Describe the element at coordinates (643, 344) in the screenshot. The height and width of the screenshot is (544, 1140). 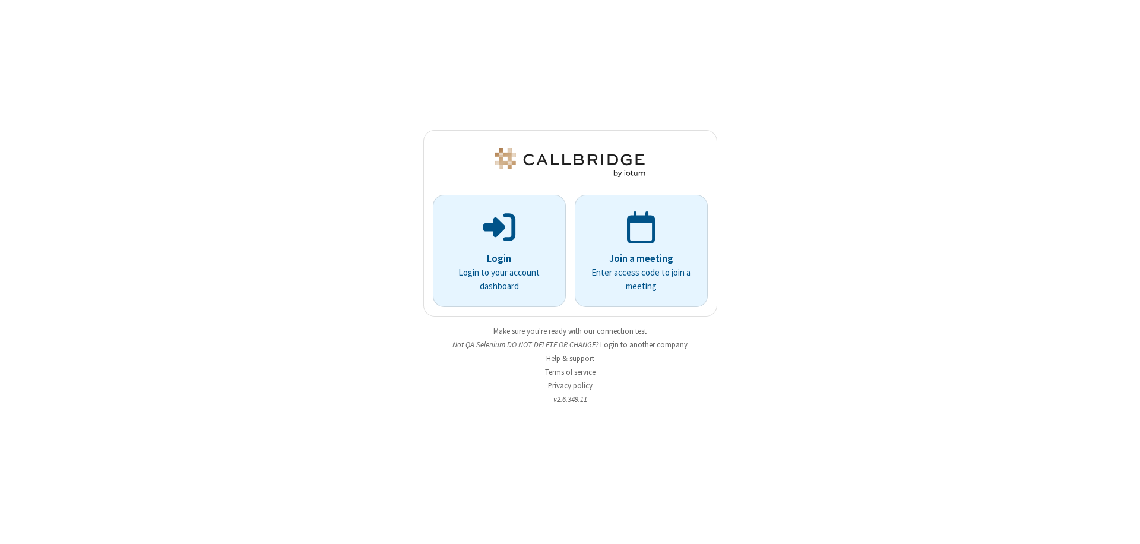
I see `button: Login to another company` at that location.